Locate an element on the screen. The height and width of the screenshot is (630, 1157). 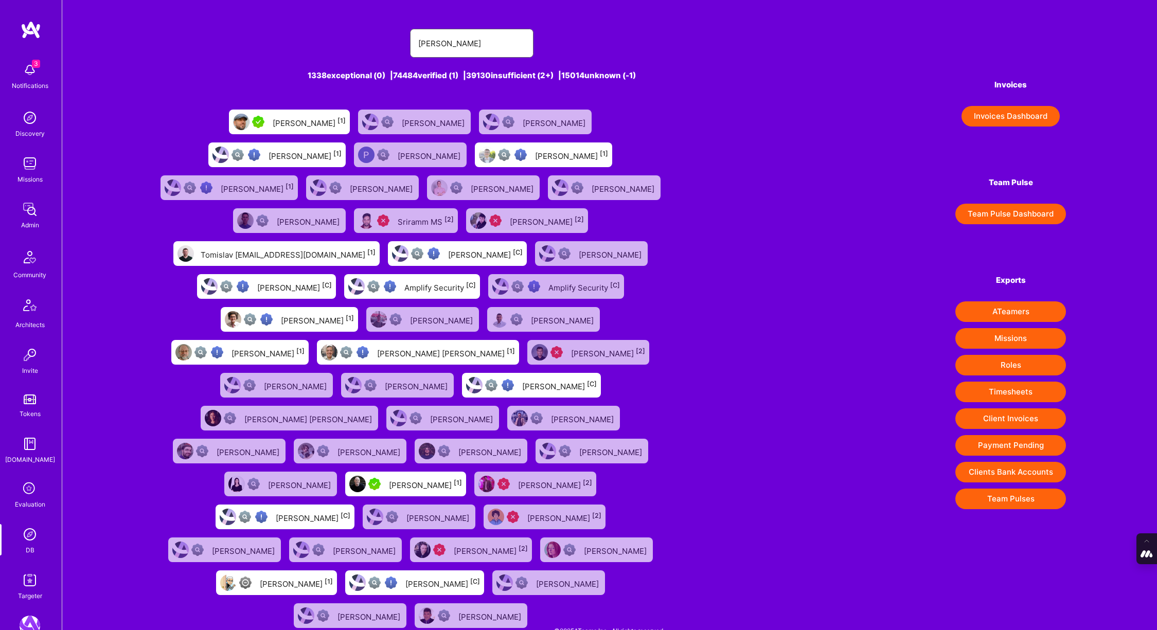
img: Unqualified is located at coordinates (383, 221).